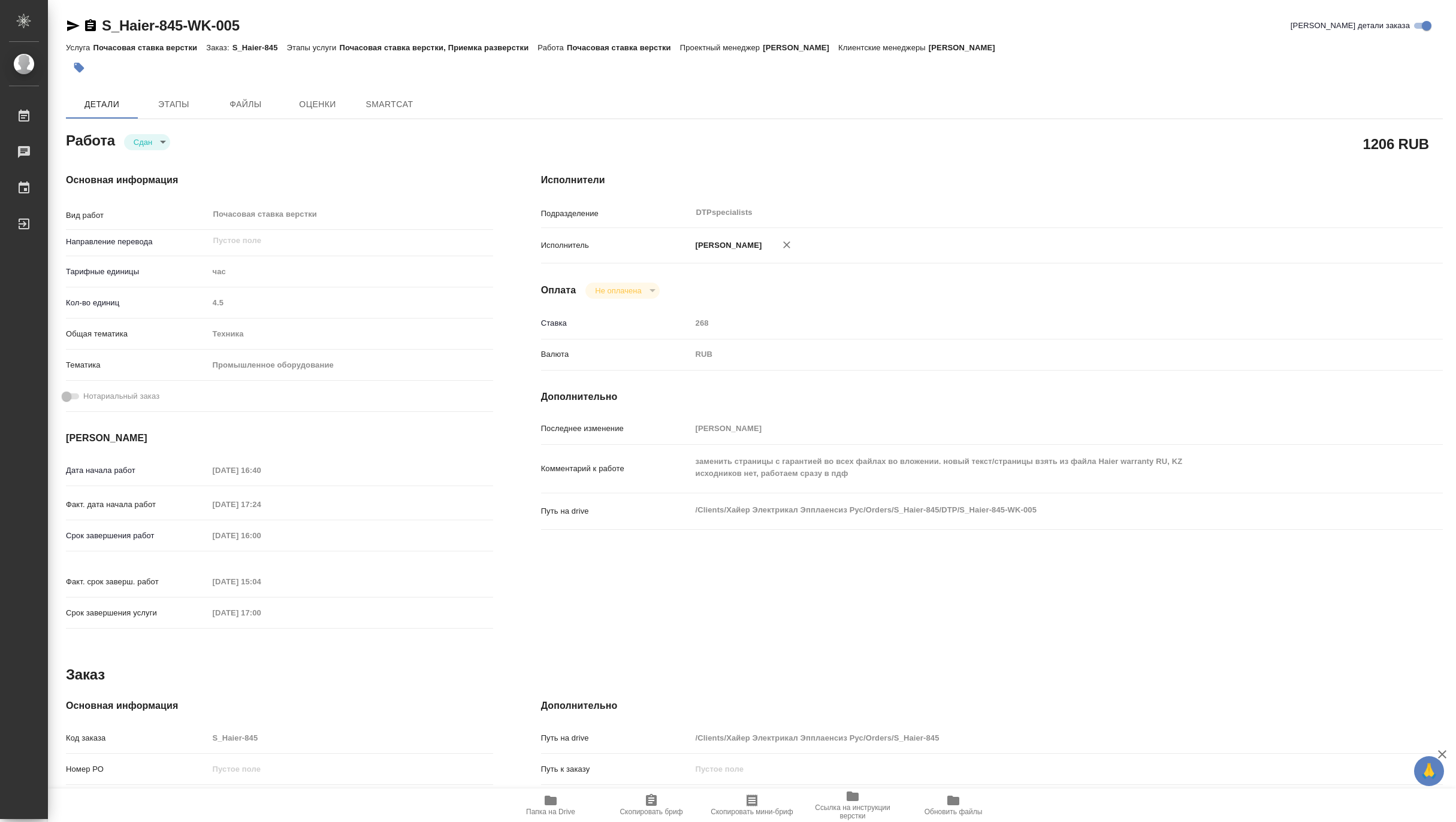 This screenshot has width=1456, height=822. What do you see at coordinates (314, 48) in the screenshot?
I see `p: Этапы услуги` at bounding box center [314, 48].